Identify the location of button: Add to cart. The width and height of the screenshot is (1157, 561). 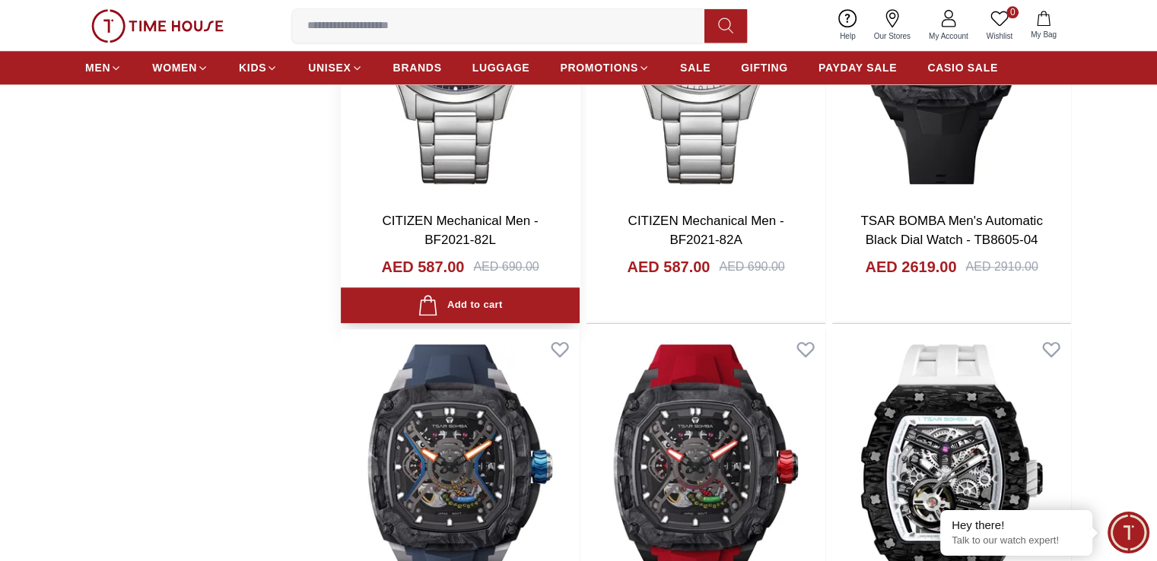
(460, 305).